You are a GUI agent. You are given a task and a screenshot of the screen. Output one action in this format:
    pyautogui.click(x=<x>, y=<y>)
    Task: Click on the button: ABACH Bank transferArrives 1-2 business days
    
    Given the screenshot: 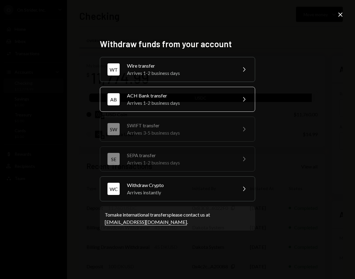 What is the action you would take?
    pyautogui.click(x=177, y=99)
    